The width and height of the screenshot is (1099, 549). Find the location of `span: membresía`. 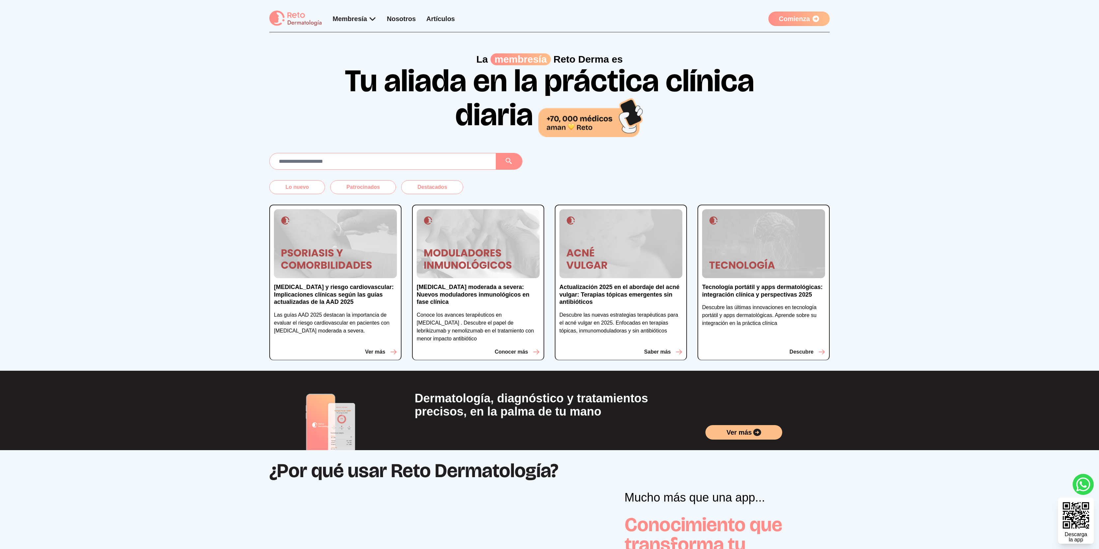

span: membresía is located at coordinates (520, 59).